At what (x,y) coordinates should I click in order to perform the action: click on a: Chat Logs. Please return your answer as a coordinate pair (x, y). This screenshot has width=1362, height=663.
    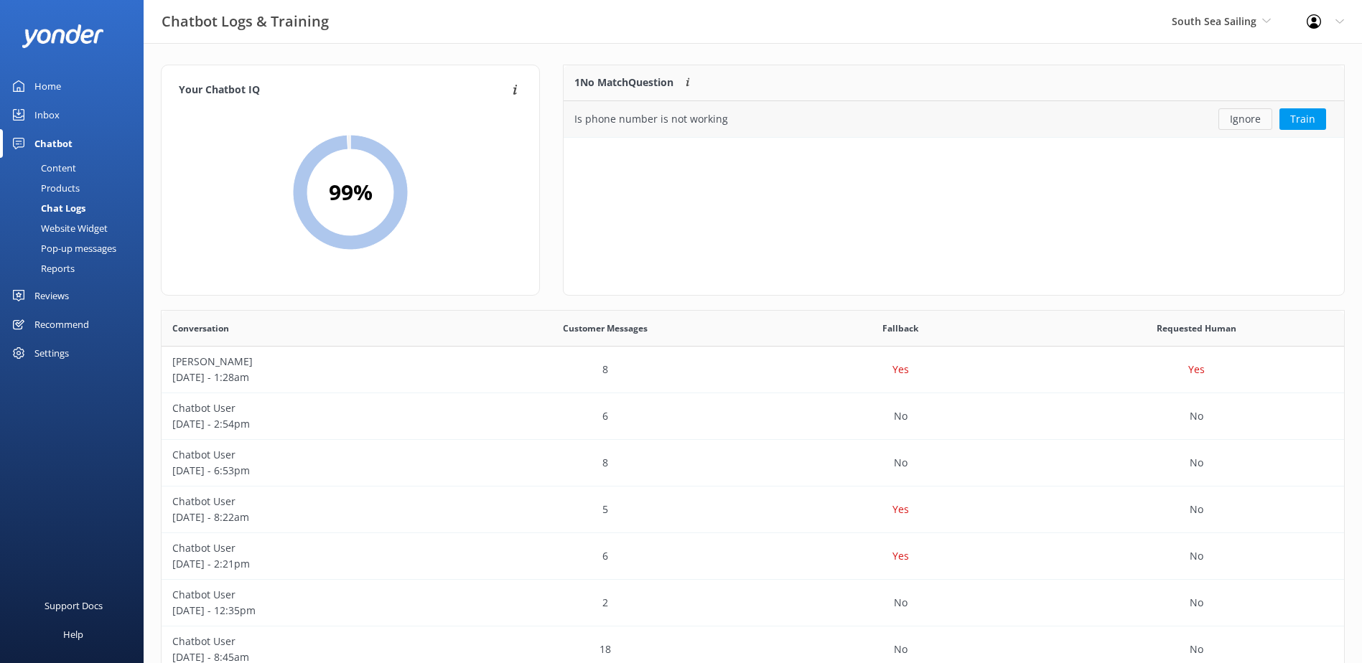
    Looking at the image, I should click on (76, 208).